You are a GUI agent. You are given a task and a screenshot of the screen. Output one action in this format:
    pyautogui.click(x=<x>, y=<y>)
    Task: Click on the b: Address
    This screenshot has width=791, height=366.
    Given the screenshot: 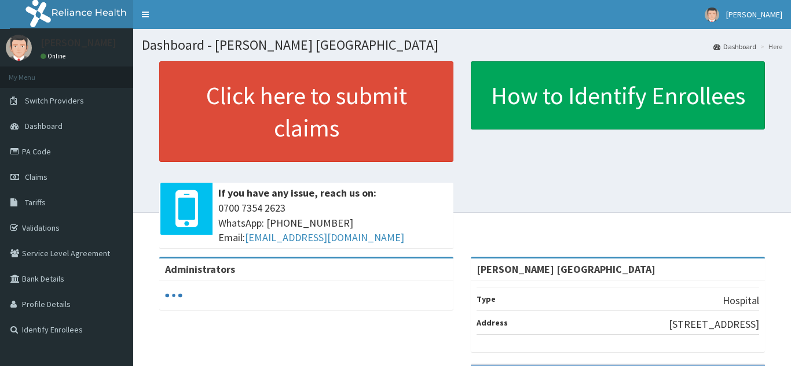 What is the action you would take?
    pyautogui.click(x=492, y=323)
    